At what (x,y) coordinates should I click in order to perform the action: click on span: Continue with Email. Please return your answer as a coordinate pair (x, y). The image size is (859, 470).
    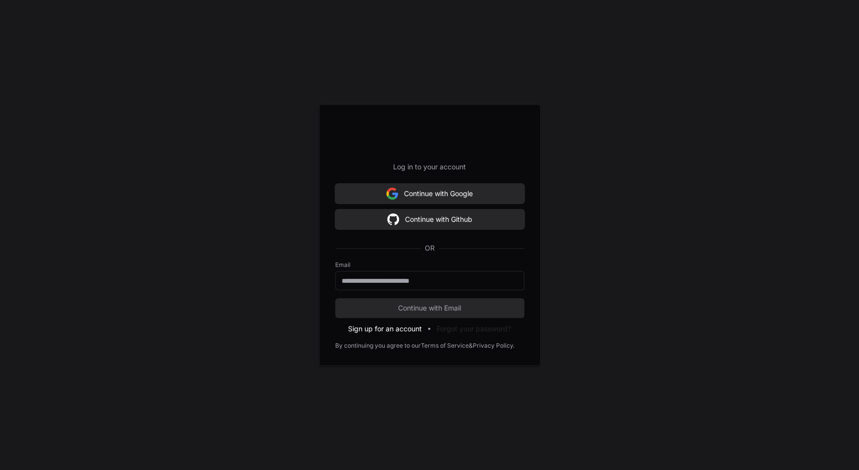
    Looking at the image, I should click on (430, 308).